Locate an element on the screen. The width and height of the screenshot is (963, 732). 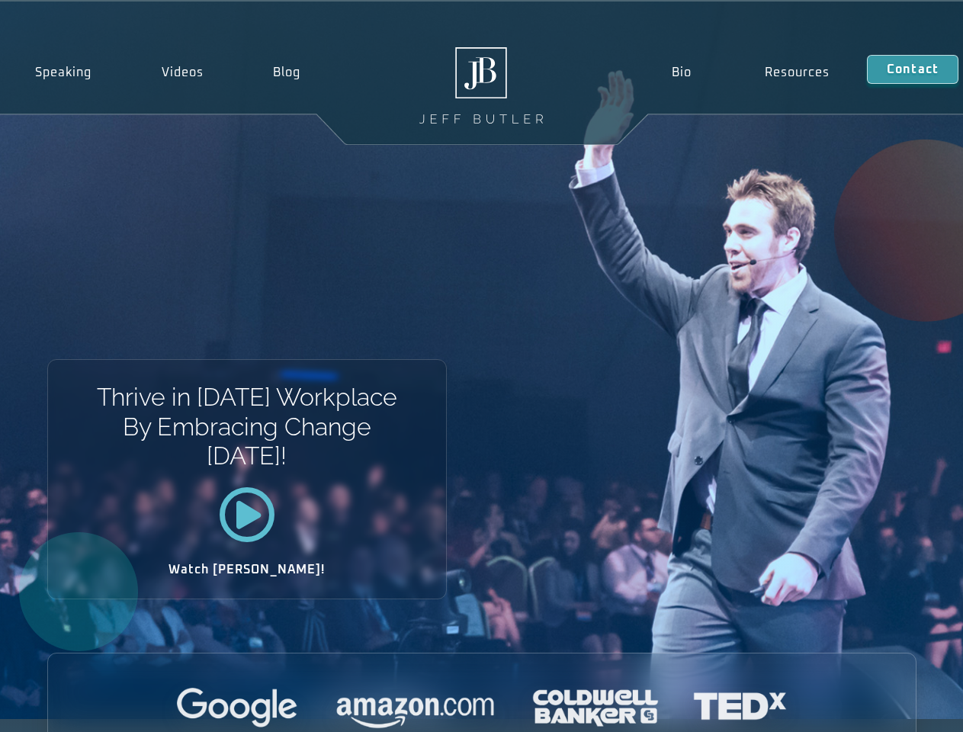
a: Contact is located at coordinates (913, 69).